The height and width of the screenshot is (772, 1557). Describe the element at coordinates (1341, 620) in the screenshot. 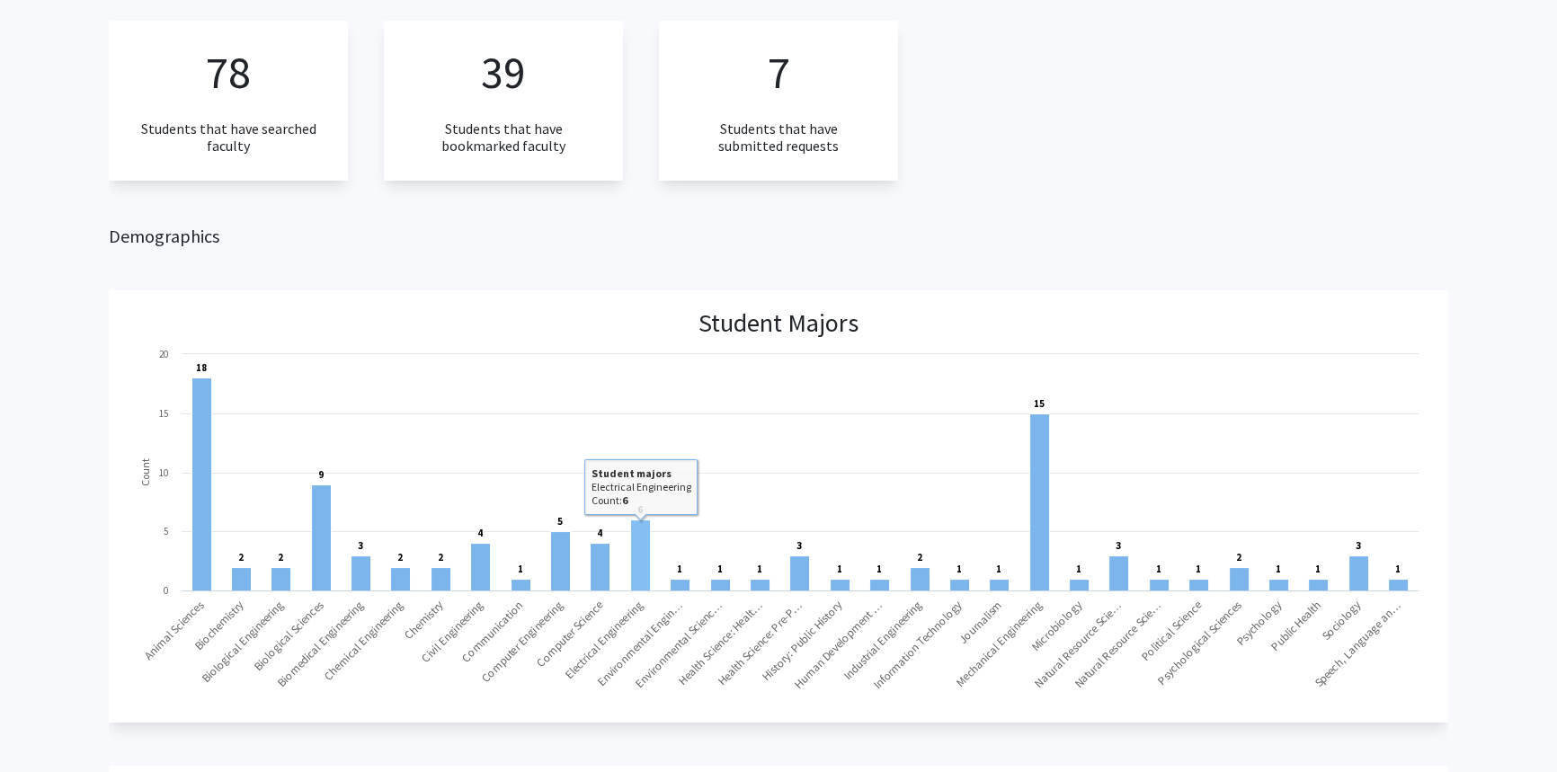

I see `text: Sociology` at that location.